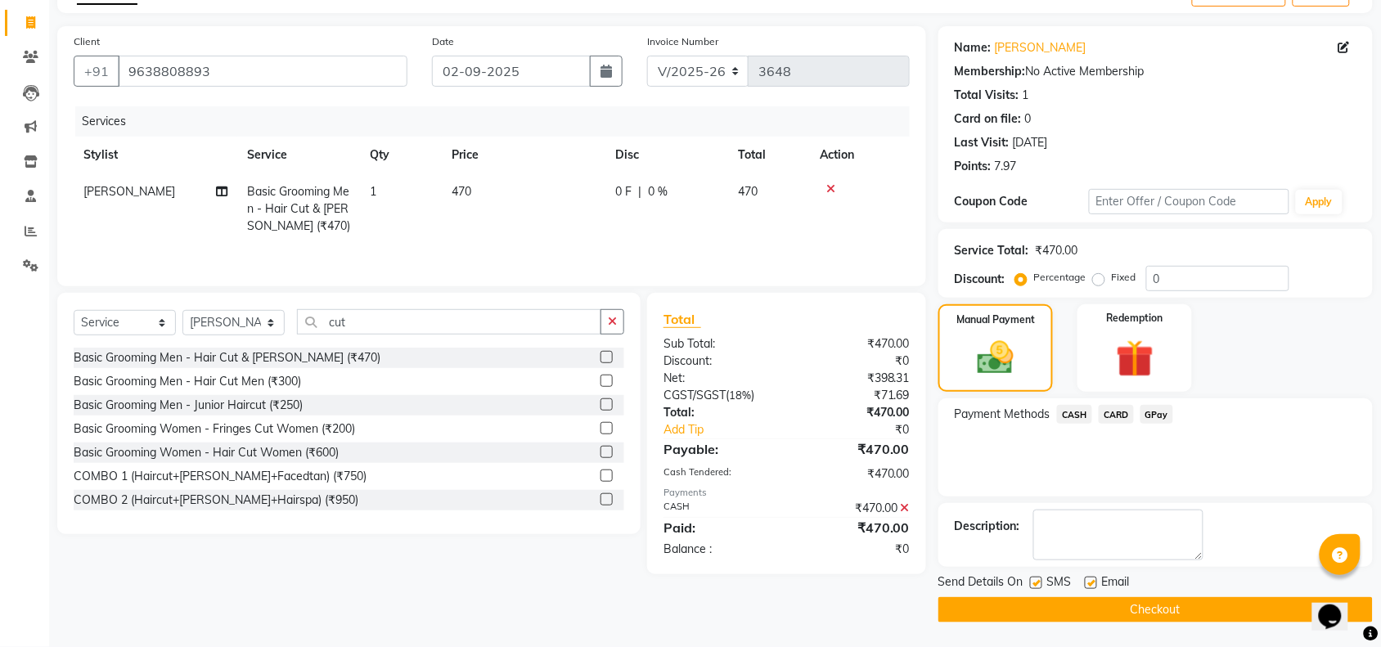 This screenshot has height=647, width=1381. Describe the element at coordinates (786, 492) in the screenshot. I see `div: Payments` at that location.